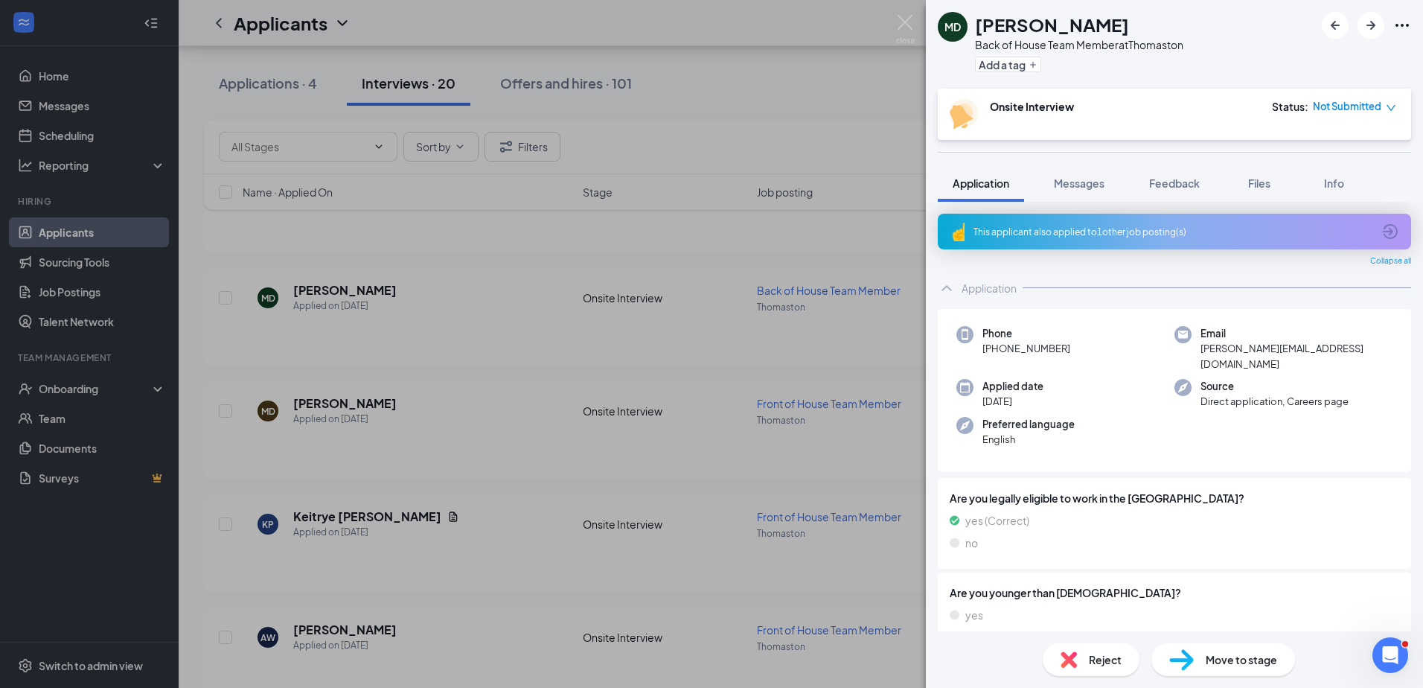 Image resolution: width=1423 pixels, height=688 pixels. Describe the element at coordinates (1026, 333) in the screenshot. I see `span: Phone` at that location.